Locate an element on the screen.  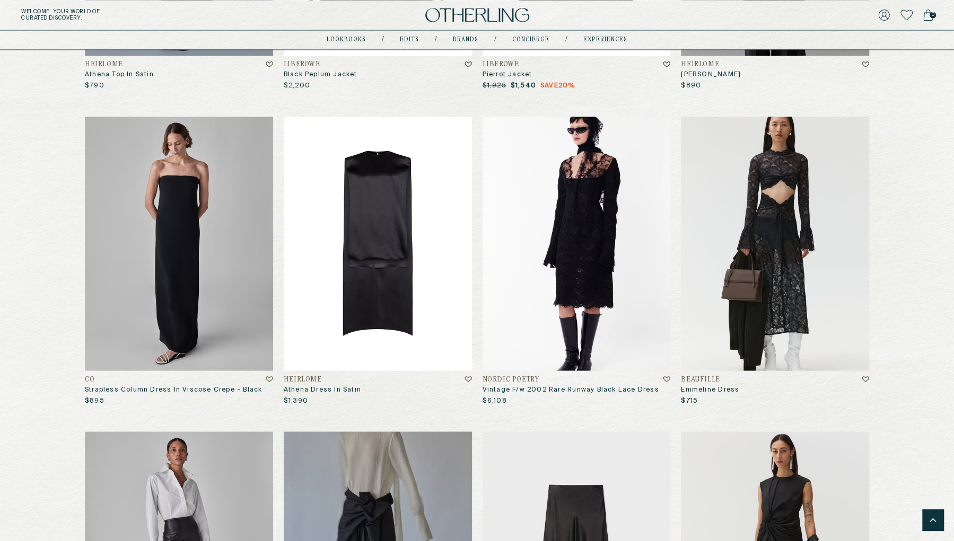
h3: Vintage F/w 2002 Rare Runway Black Lace Dress is located at coordinates (576, 390).